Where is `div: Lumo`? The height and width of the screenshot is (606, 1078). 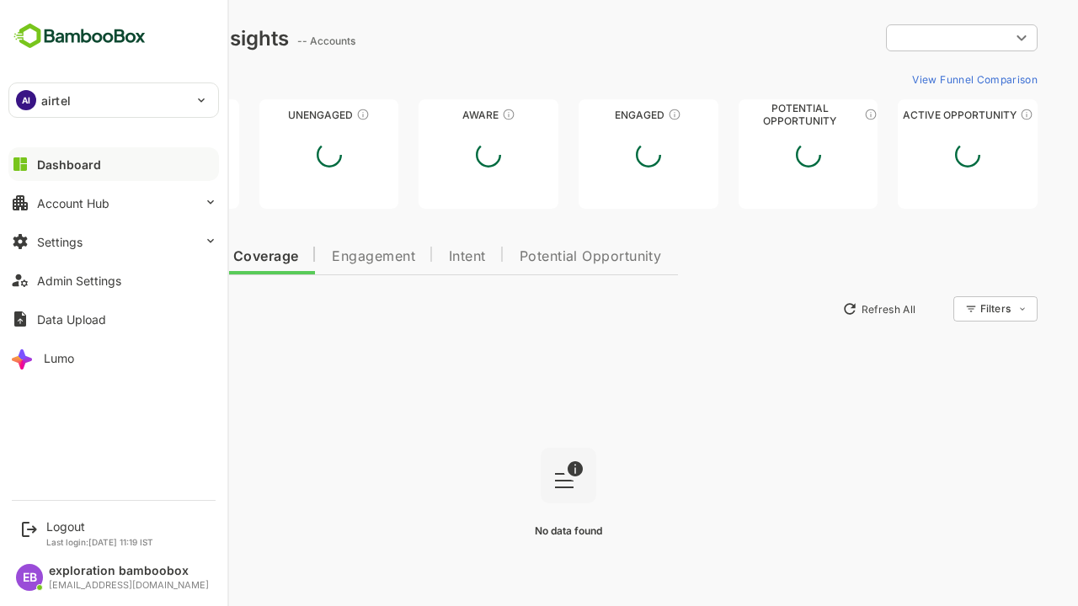
div: Lumo is located at coordinates (59, 358).